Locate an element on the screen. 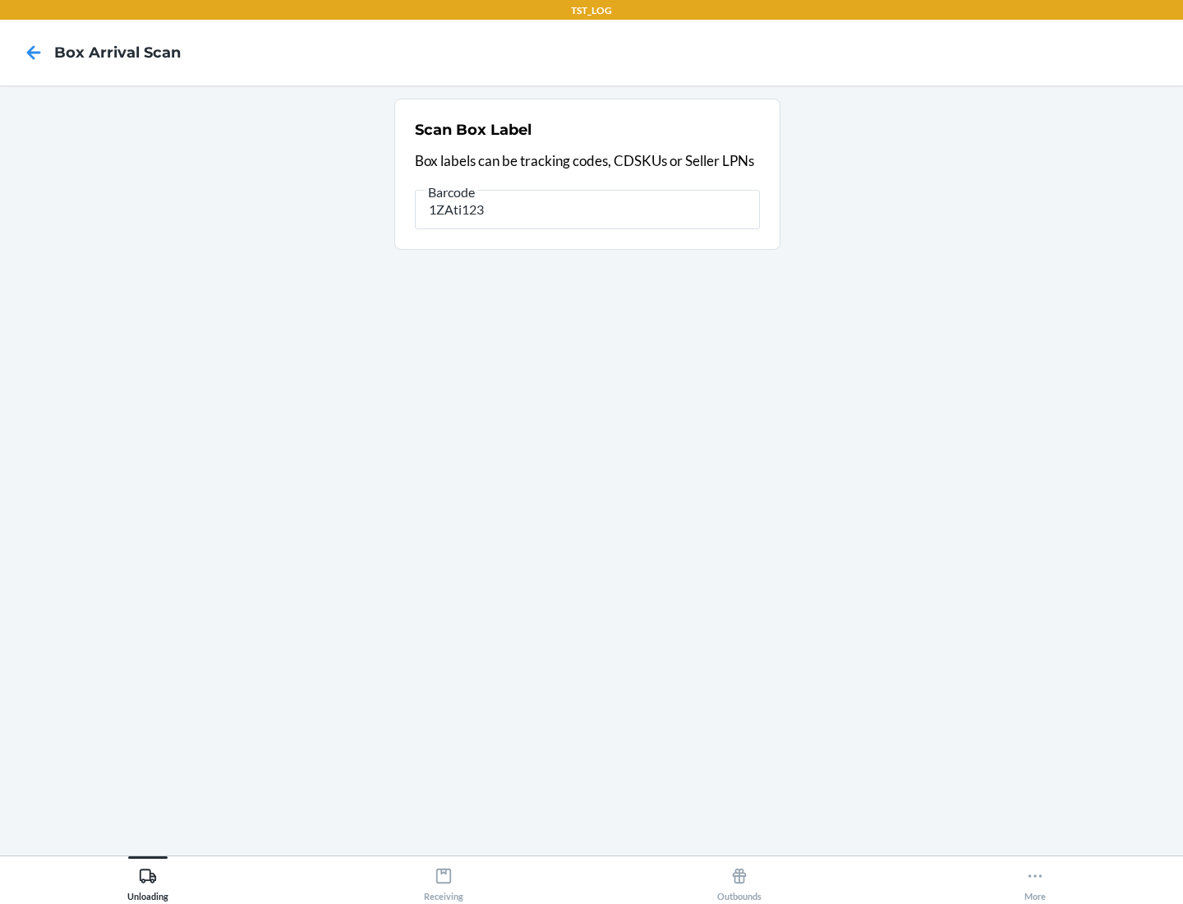 This screenshot has height=904, width=1183. div: Receiving is located at coordinates (444, 881).